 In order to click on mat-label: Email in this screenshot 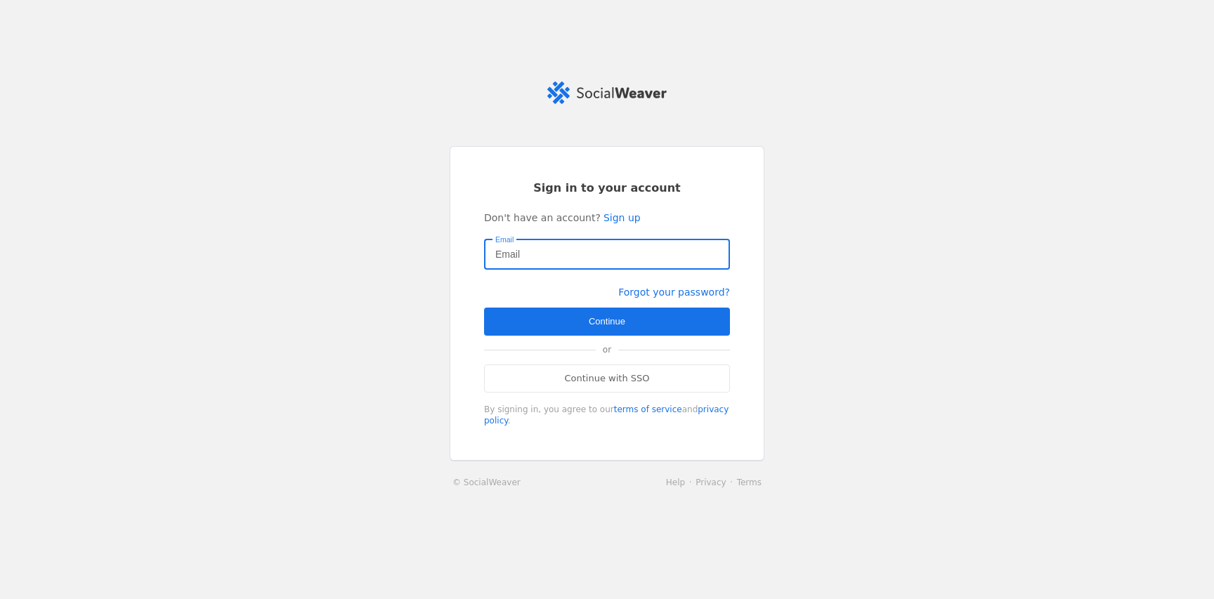, I will do `click(504, 240)`.